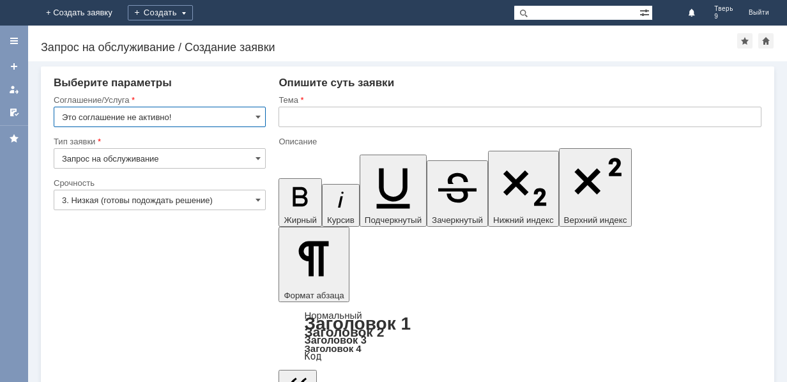 The width and height of the screenshot is (787, 382). I want to click on a: Код, so click(312, 357).